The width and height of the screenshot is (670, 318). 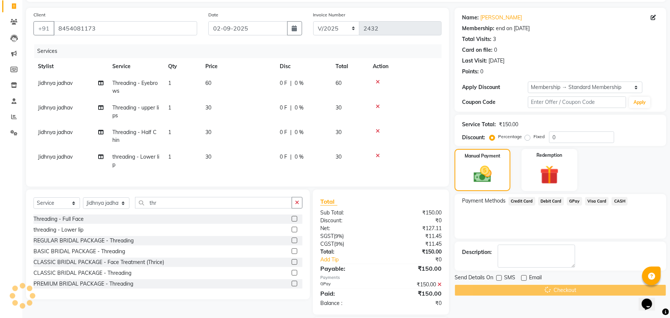 What do you see at coordinates (495, 102) in the screenshot?
I see `div: Coupon Code` at bounding box center [495, 102].